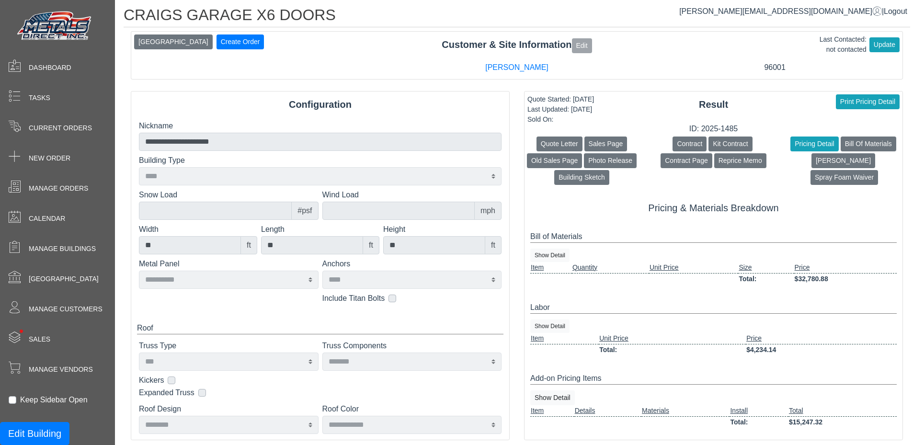 The width and height of the screenshot is (913, 445). What do you see at coordinates (50, 68) in the screenshot?
I see `span: Dashboard` at bounding box center [50, 68].